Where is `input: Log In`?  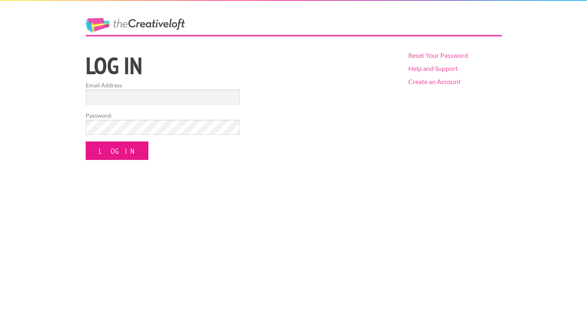 input: Log In is located at coordinates (117, 150).